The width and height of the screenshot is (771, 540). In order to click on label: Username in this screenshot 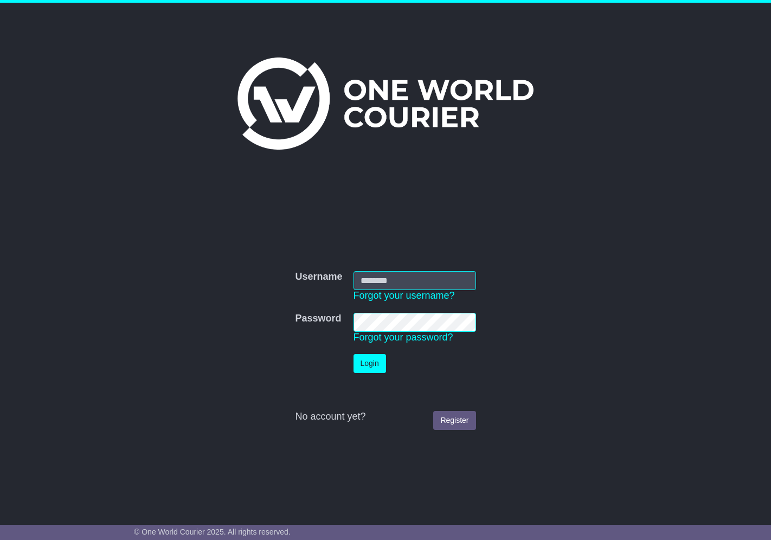, I will do `click(318, 277)`.